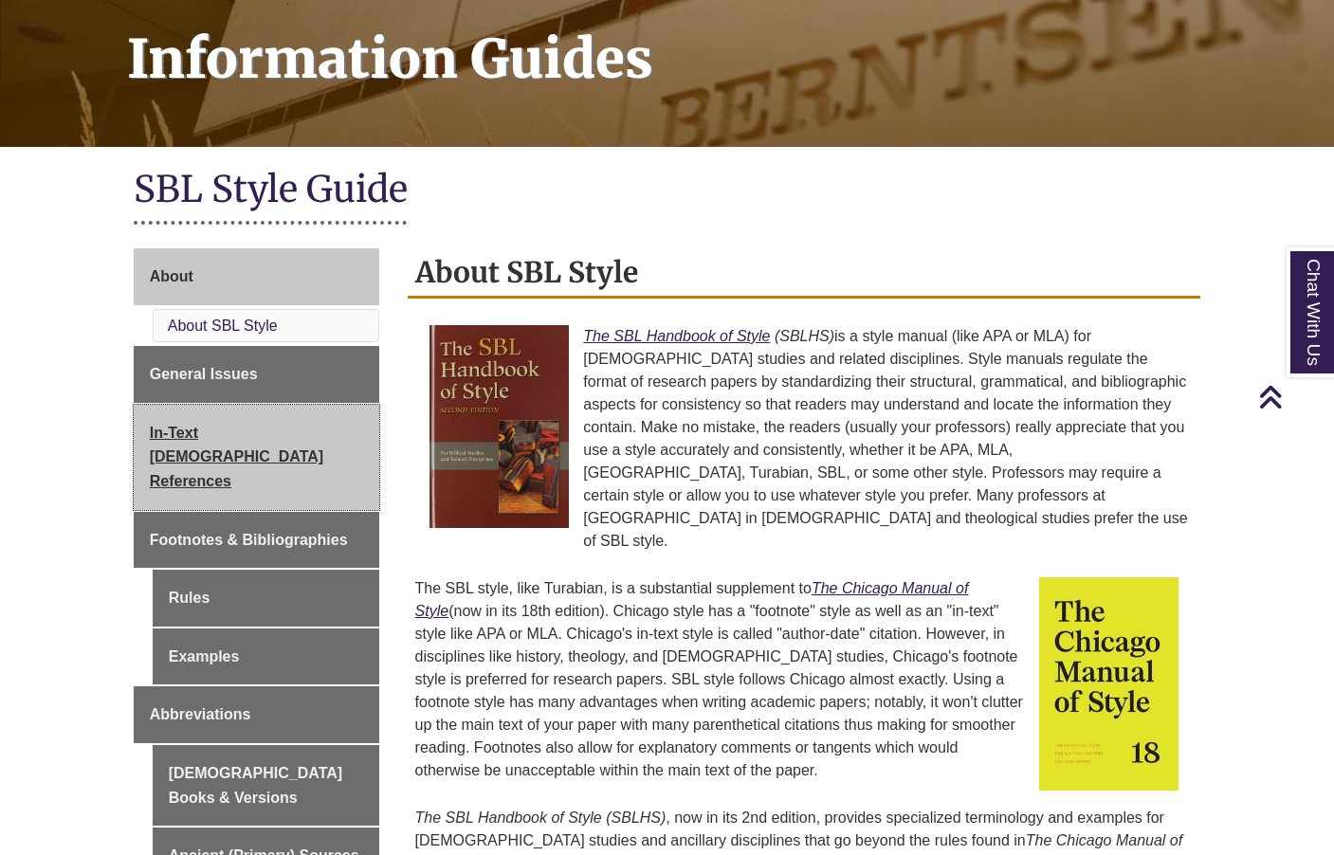  Describe the element at coordinates (676, 336) in the screenshot. I see `em: The SBL Handbook of Style` at that location.